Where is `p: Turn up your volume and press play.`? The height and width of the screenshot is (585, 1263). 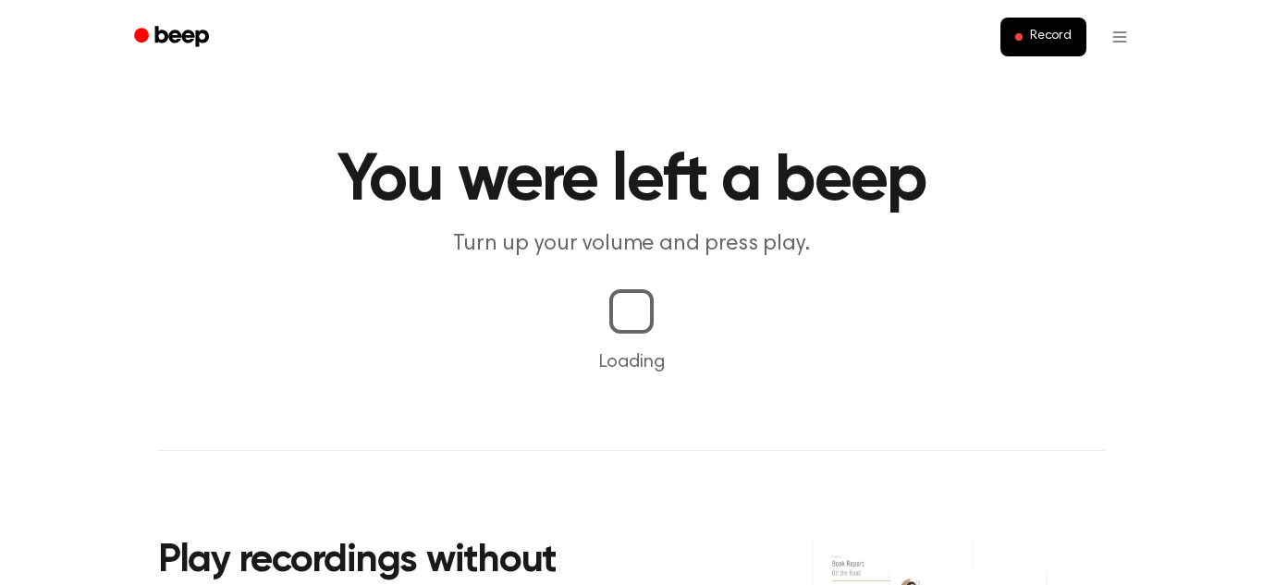 p: Turn up your volume and press play. is located at coordinates (631, 244).